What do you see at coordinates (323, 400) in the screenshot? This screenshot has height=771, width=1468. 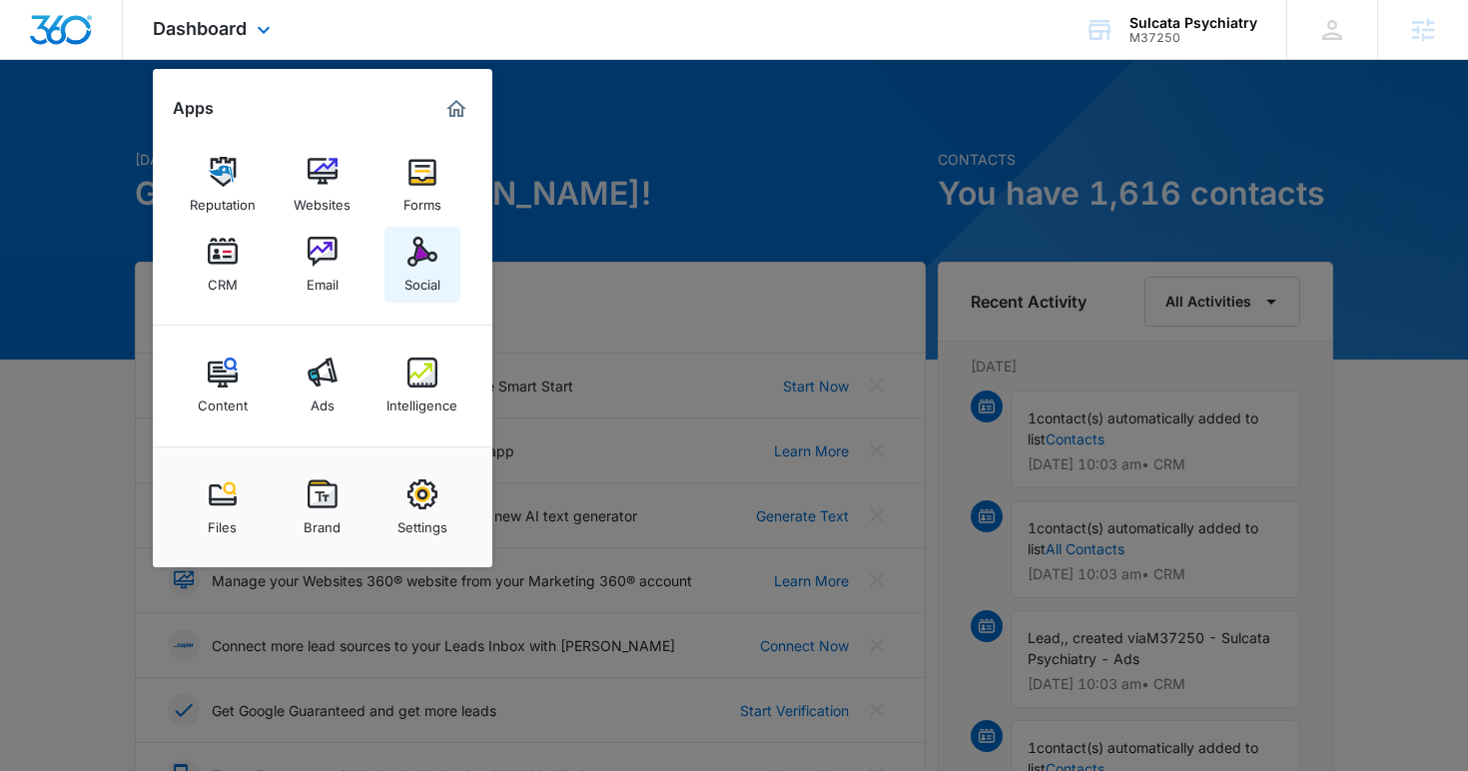 I see `div: Ads` at bounding box center [323, 400].